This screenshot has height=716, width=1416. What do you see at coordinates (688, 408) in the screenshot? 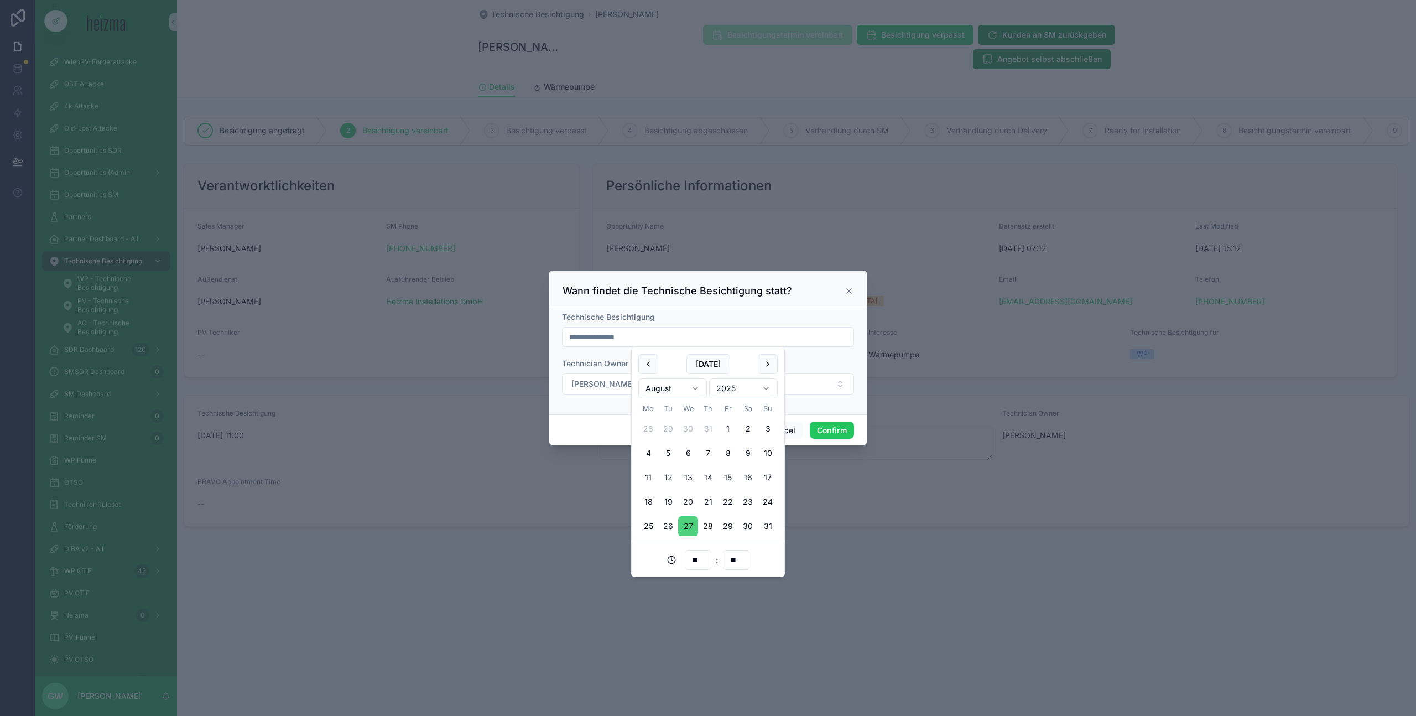
I see `th: Wednesday` at bounding box center [688, 408].